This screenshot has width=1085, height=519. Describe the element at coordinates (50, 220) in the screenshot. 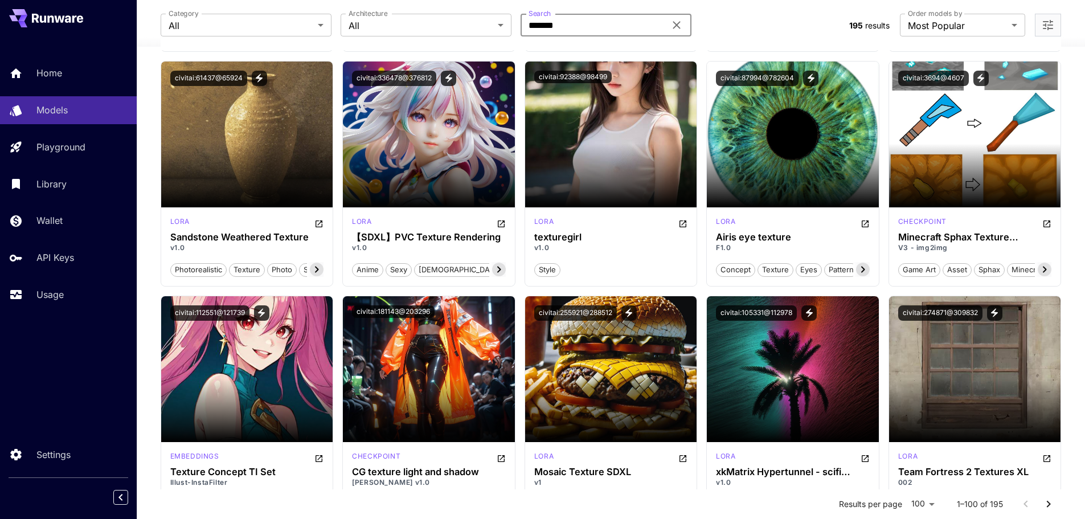

I see `p: Wallet` at that location.